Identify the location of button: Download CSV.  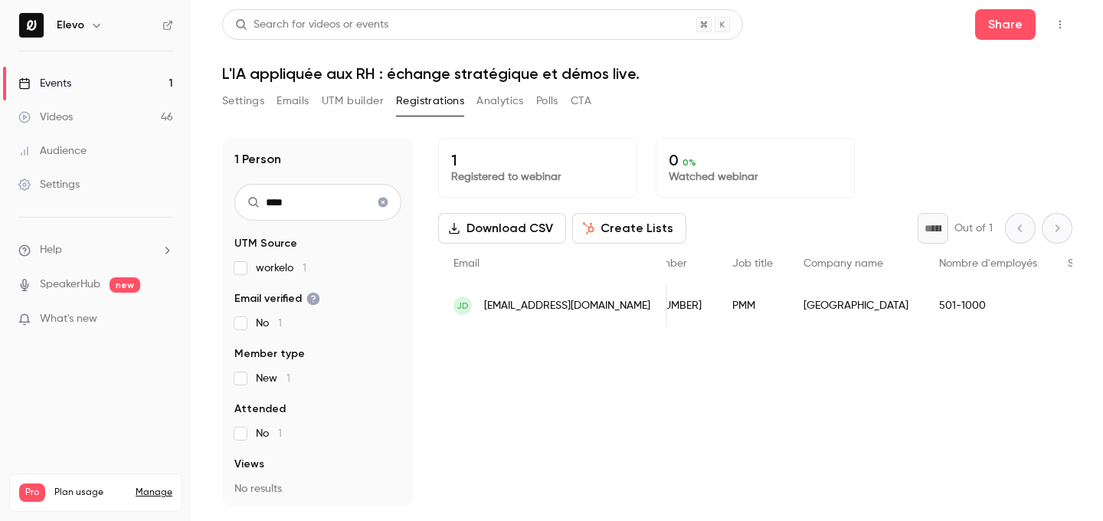
(502, 228).